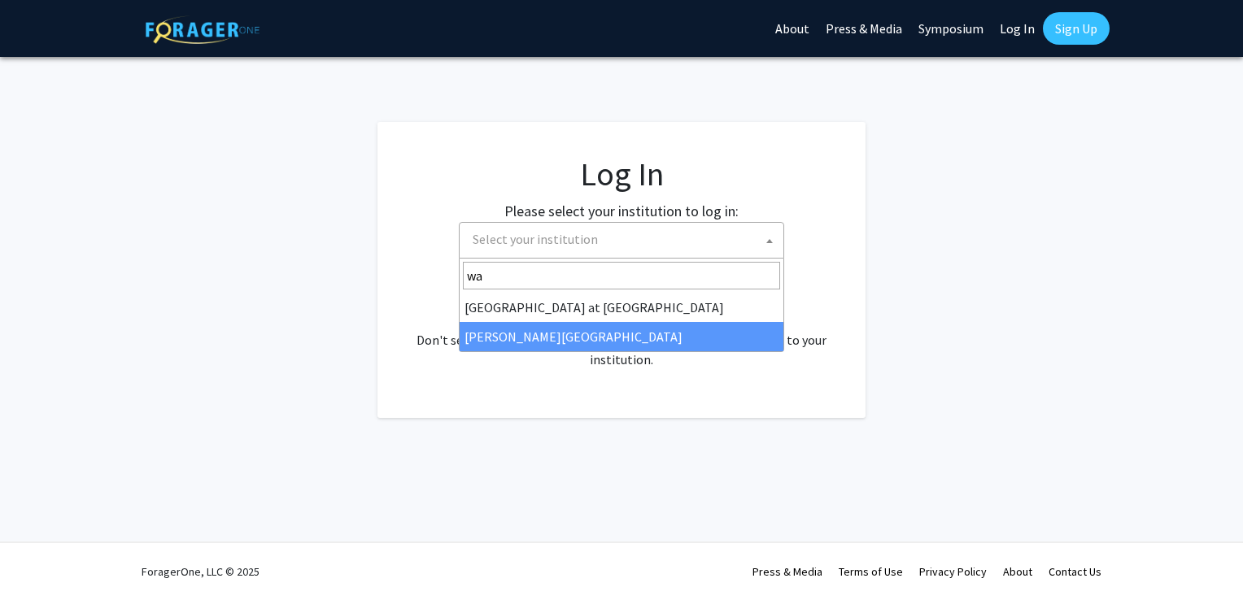 This screenshot has height=600, width=1243. Describe the element at coordinates (1017, 572) in the screenshot. I see `a: About` at that location.